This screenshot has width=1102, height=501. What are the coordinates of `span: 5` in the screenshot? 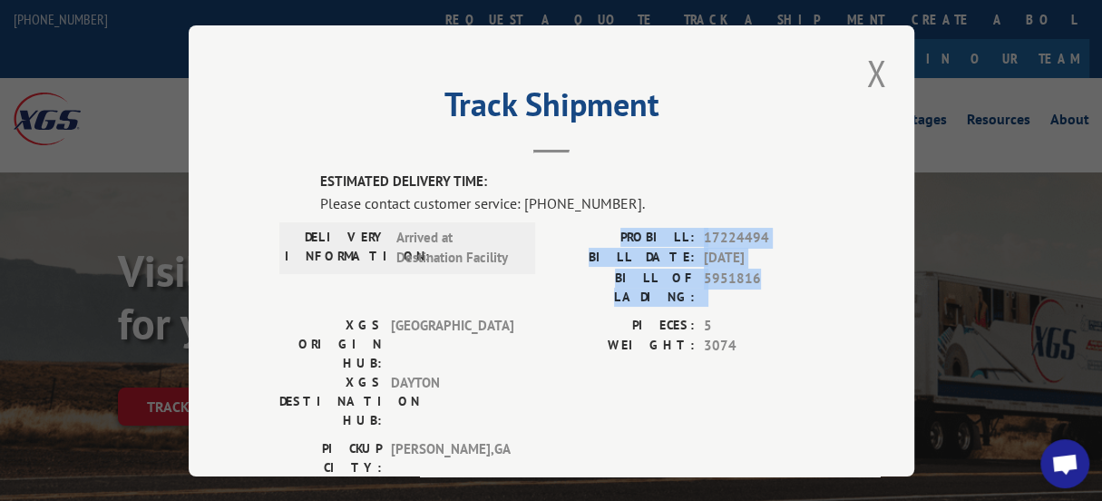 It's located at (764, 325).